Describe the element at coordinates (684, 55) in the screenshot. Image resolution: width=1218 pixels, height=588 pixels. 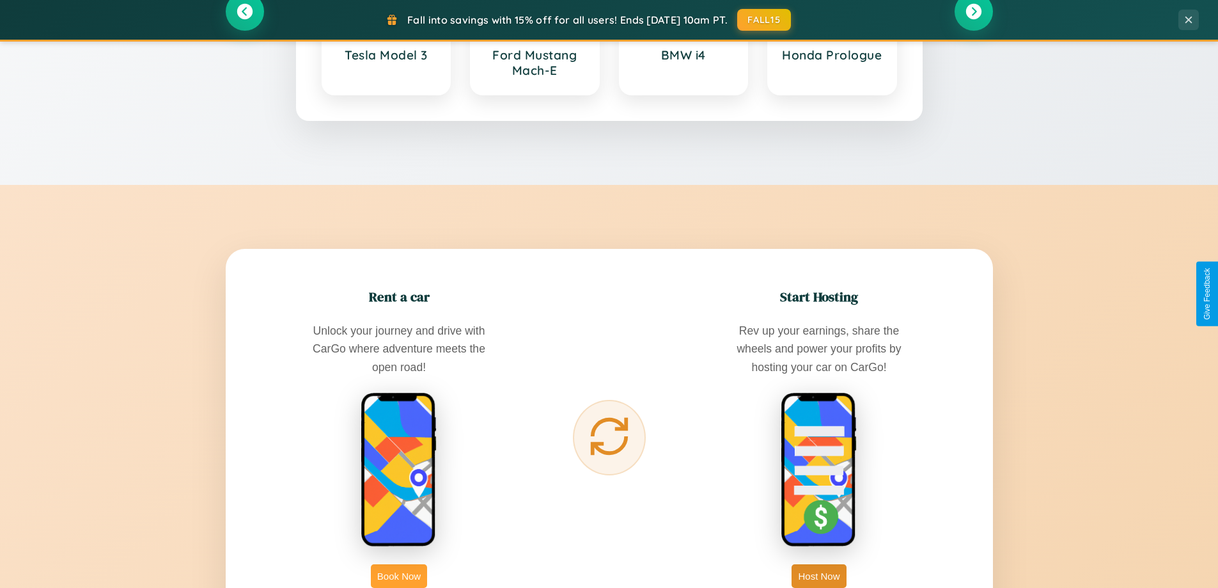
I see `h3: BMW i4` at that location.